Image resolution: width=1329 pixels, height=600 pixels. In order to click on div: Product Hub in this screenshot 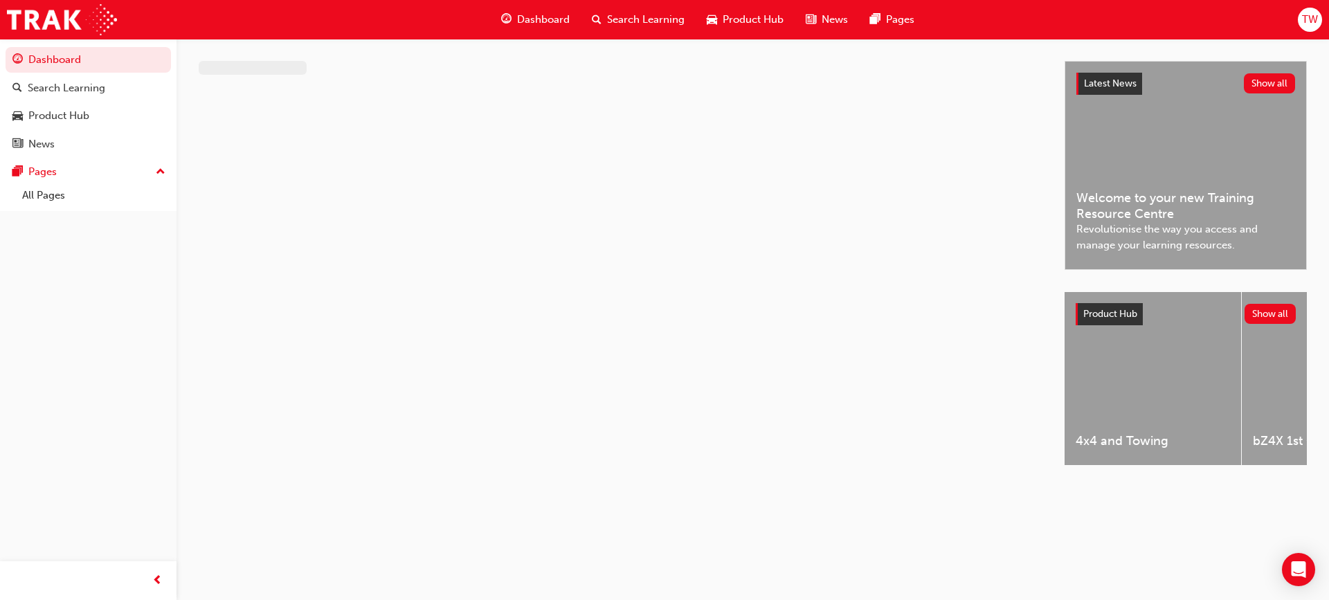, I will do `click(59, 116)`.